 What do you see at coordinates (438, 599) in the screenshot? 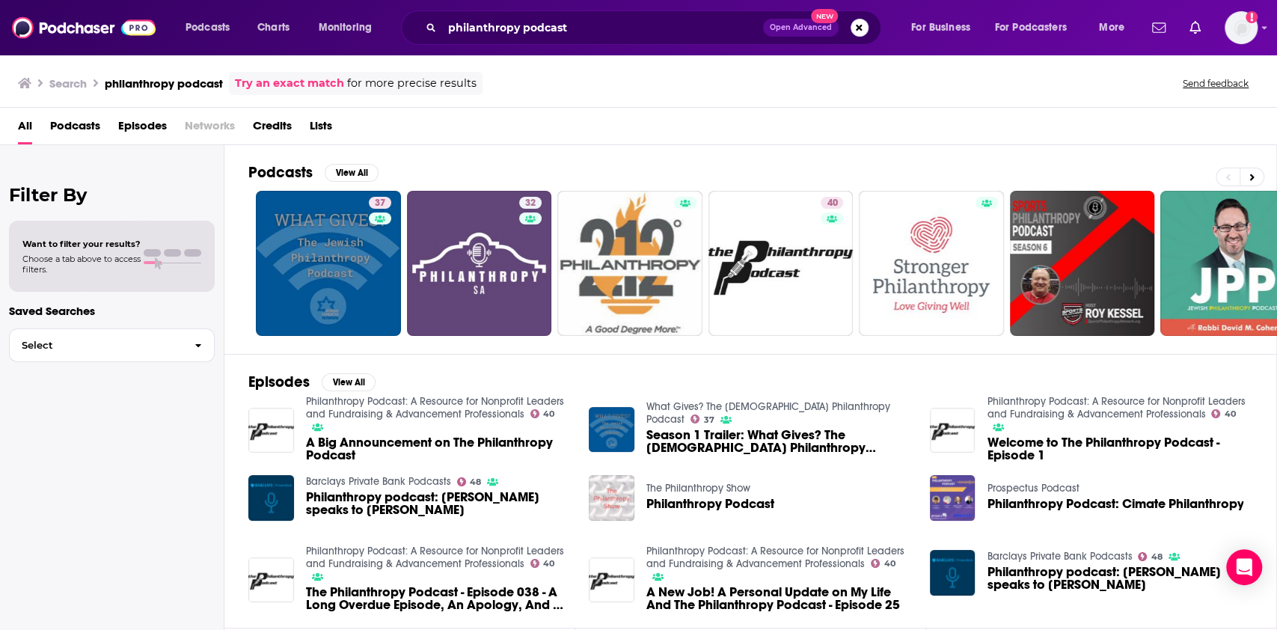
I see `span: The Philanthropy Podcast - Episode 038 - A Long Overdue Episode, An Apology, And A Big Announcement` at bounding box center [438, 599].